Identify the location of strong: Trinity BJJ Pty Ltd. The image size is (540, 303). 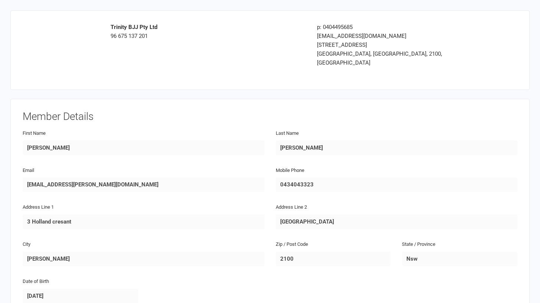
(134, 27).